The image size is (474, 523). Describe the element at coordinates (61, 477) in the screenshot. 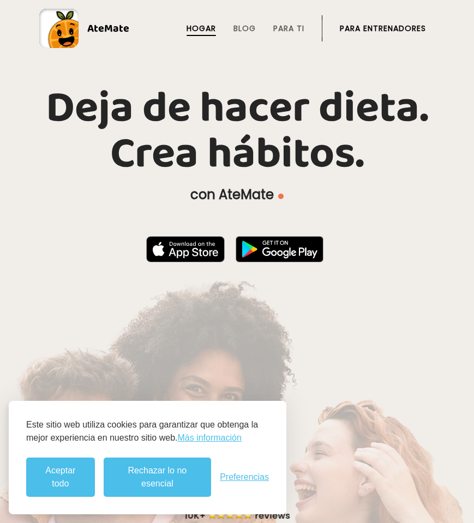

I see `button: Aceptar todas las cookies` at that location.